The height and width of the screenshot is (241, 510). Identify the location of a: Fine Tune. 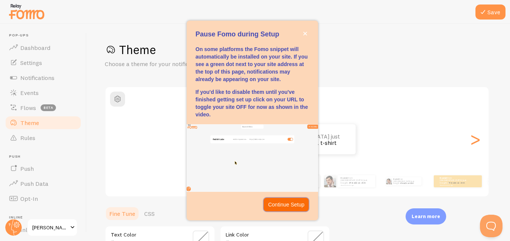
(122, 214).